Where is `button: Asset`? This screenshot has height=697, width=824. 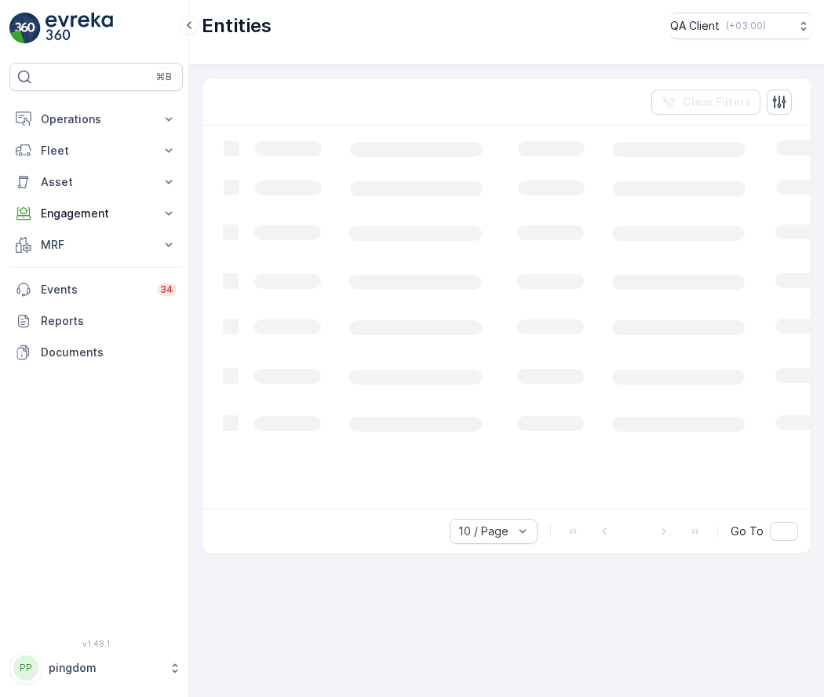 button: Asset is located at coordinates (96, 182).